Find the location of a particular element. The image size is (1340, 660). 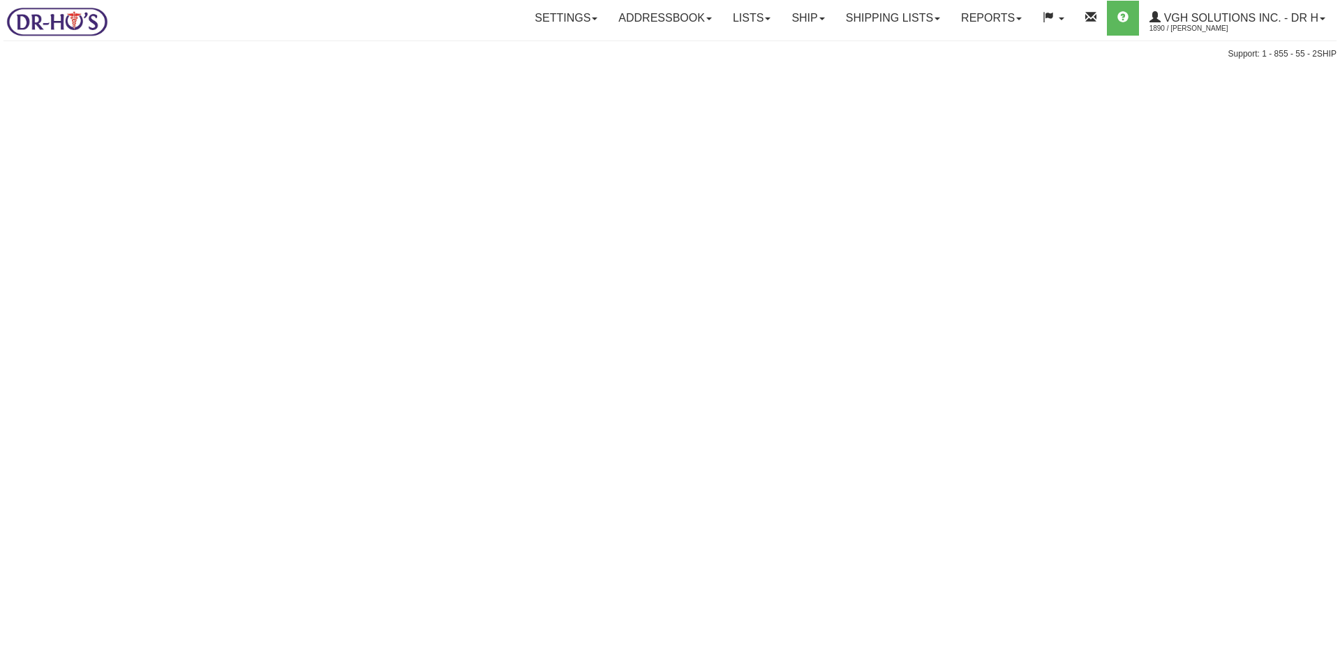

div: Support: 1 - 855 - 55 - 2SHIP is located at coordinates (670, 54).